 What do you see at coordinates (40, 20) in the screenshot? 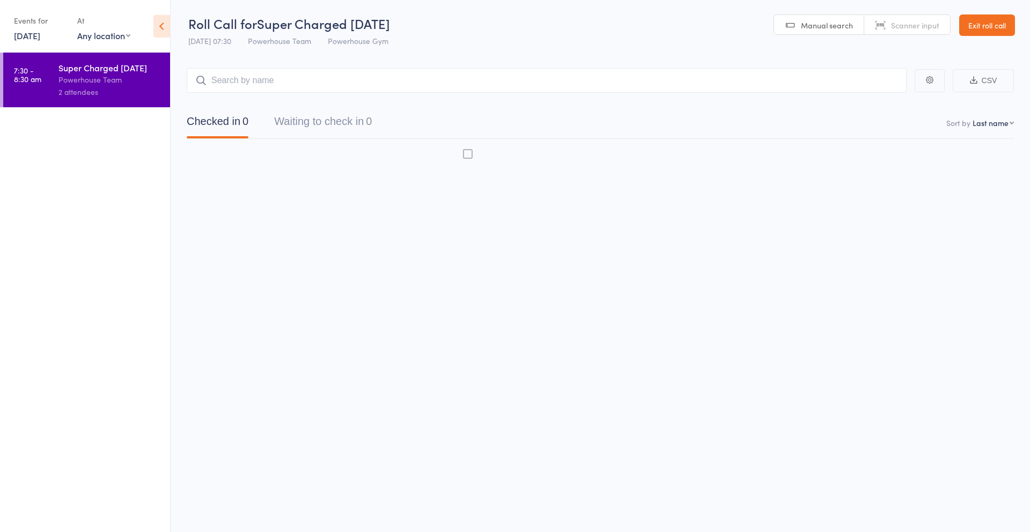
I see `div: Events for` at bounding box center [40, 20].